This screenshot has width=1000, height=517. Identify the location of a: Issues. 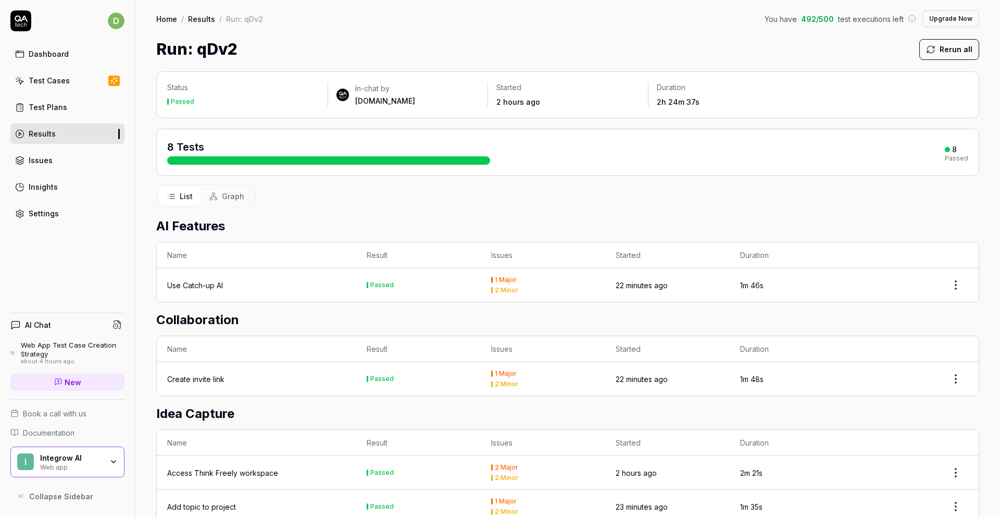
(67, 160).